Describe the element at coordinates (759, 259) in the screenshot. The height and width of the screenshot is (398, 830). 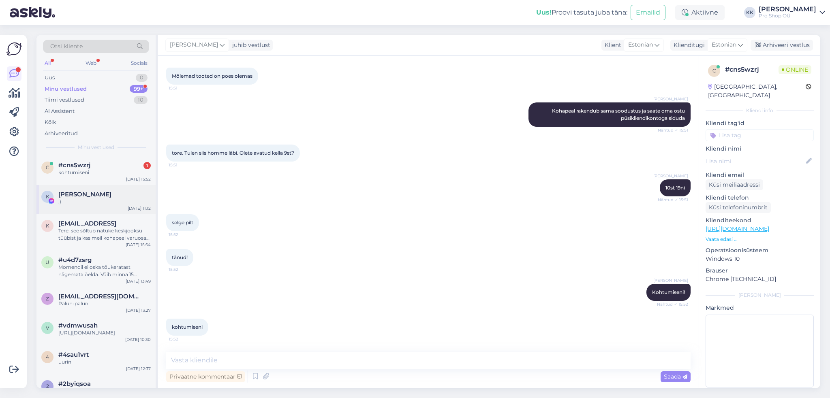
I see `p: Windows 10` at that location.